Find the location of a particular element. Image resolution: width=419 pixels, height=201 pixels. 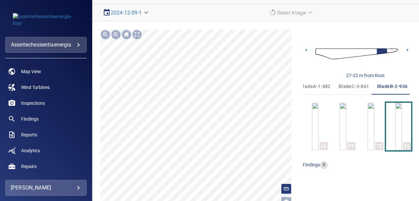

button: LE is located at coordinates (315, 126).